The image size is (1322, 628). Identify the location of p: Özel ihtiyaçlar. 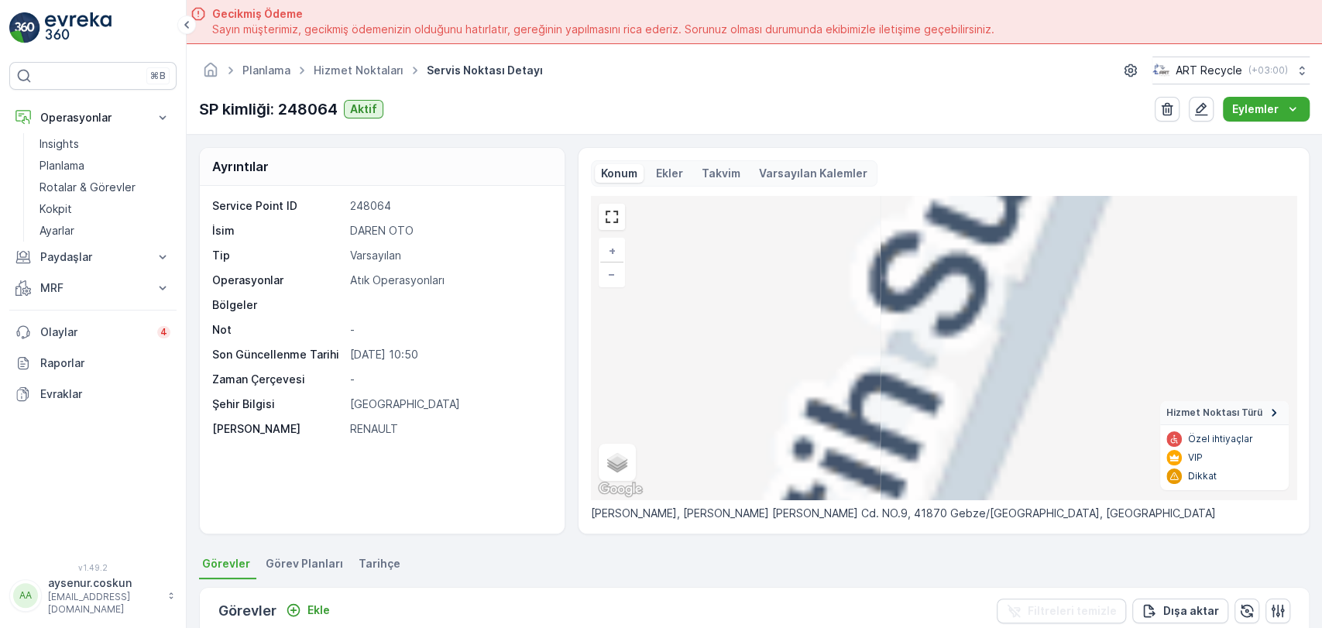
(1221, 439).